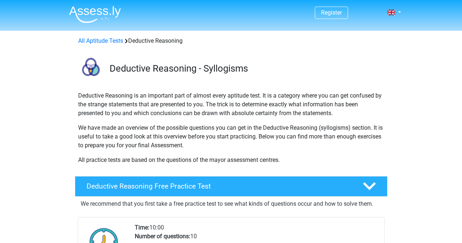 The width and height of the screenshot is (462, 243). What do you see at coordinates (100, 41) in the screenshot?
I see `a: All Aptitude Tests` at bounding box center [100, 41].